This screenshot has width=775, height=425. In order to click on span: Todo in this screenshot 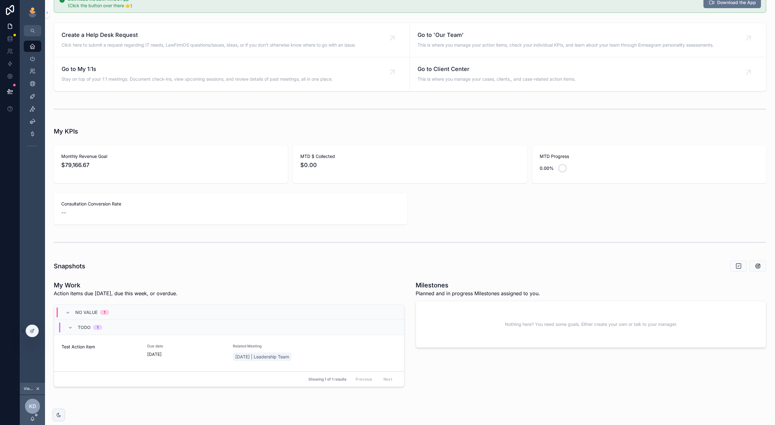, I will do `click(84, 327)`.